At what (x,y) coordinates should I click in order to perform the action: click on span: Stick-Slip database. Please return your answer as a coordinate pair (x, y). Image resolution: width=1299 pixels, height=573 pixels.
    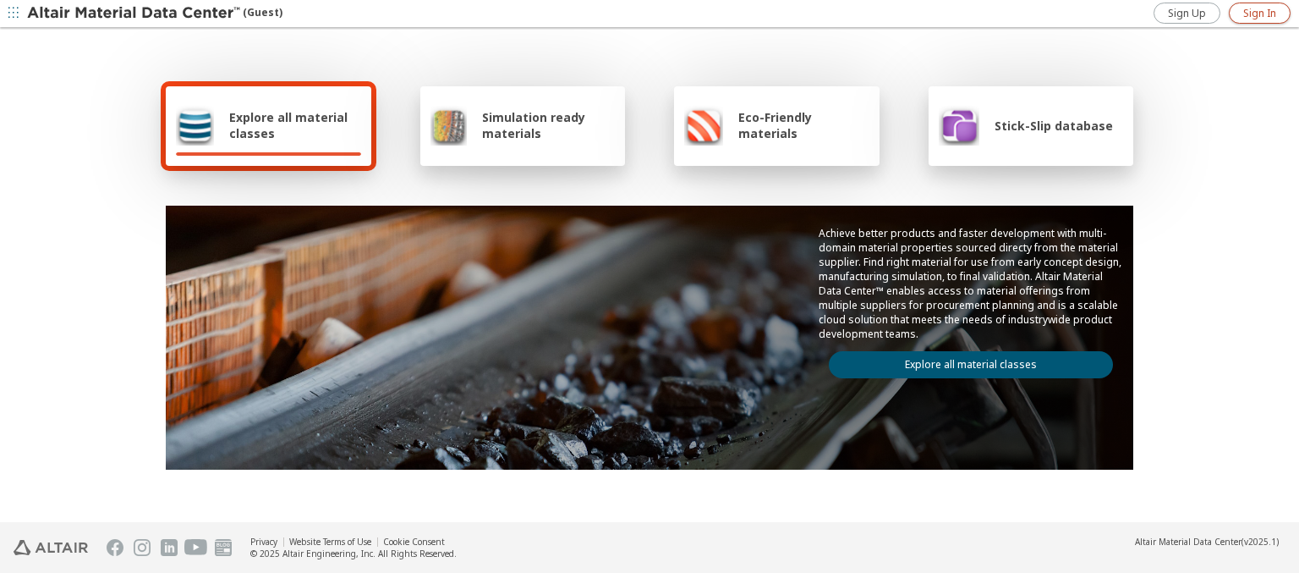
    Looking at the image, I should click on (1054, 125).